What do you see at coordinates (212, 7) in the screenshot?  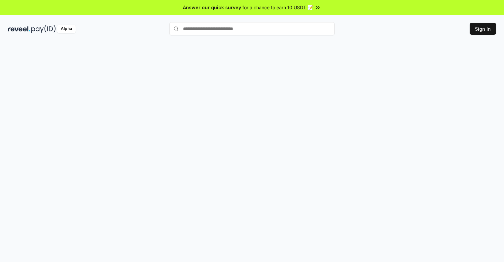 I see `span: Answer our quick survey` at bounding box center [212, 7].